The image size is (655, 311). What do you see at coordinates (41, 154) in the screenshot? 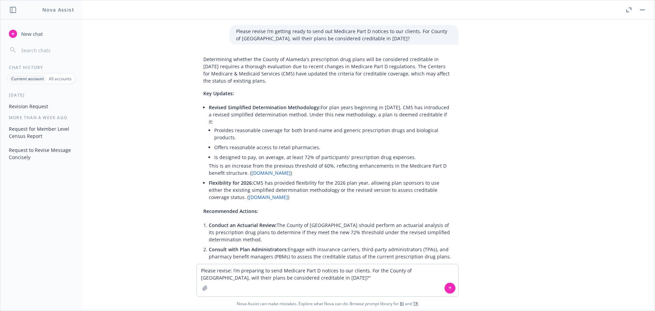
I see `button: Request to Revise Message Concisely` at bounding box center [41, 154].